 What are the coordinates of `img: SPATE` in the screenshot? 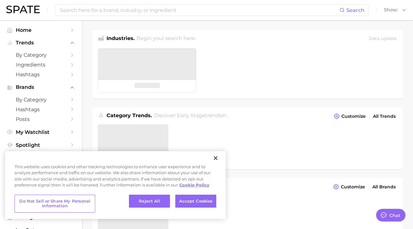 It's located at (23, 9).